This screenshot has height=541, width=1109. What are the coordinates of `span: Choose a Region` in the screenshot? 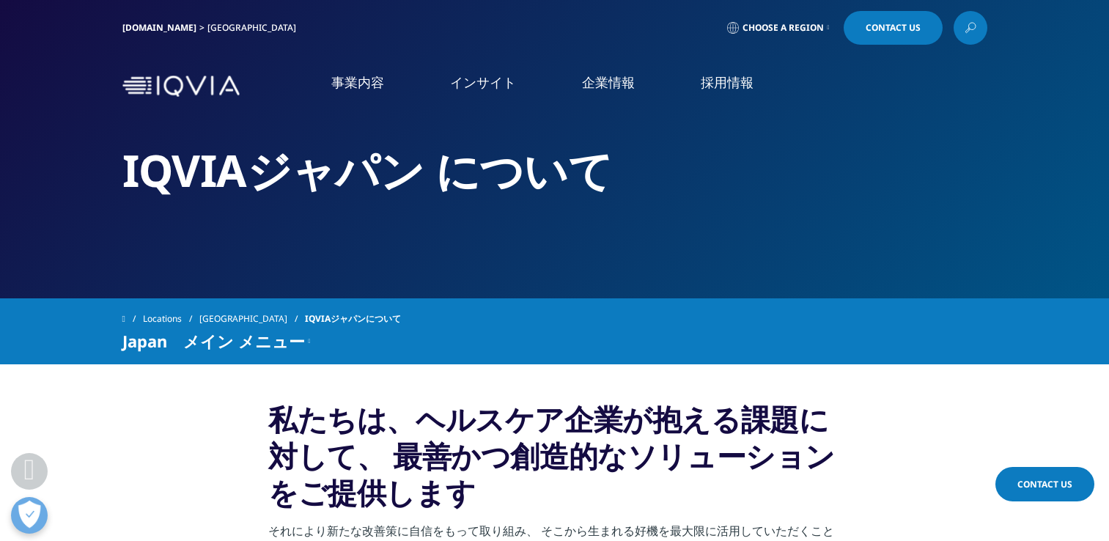 It's located at (783, 28).